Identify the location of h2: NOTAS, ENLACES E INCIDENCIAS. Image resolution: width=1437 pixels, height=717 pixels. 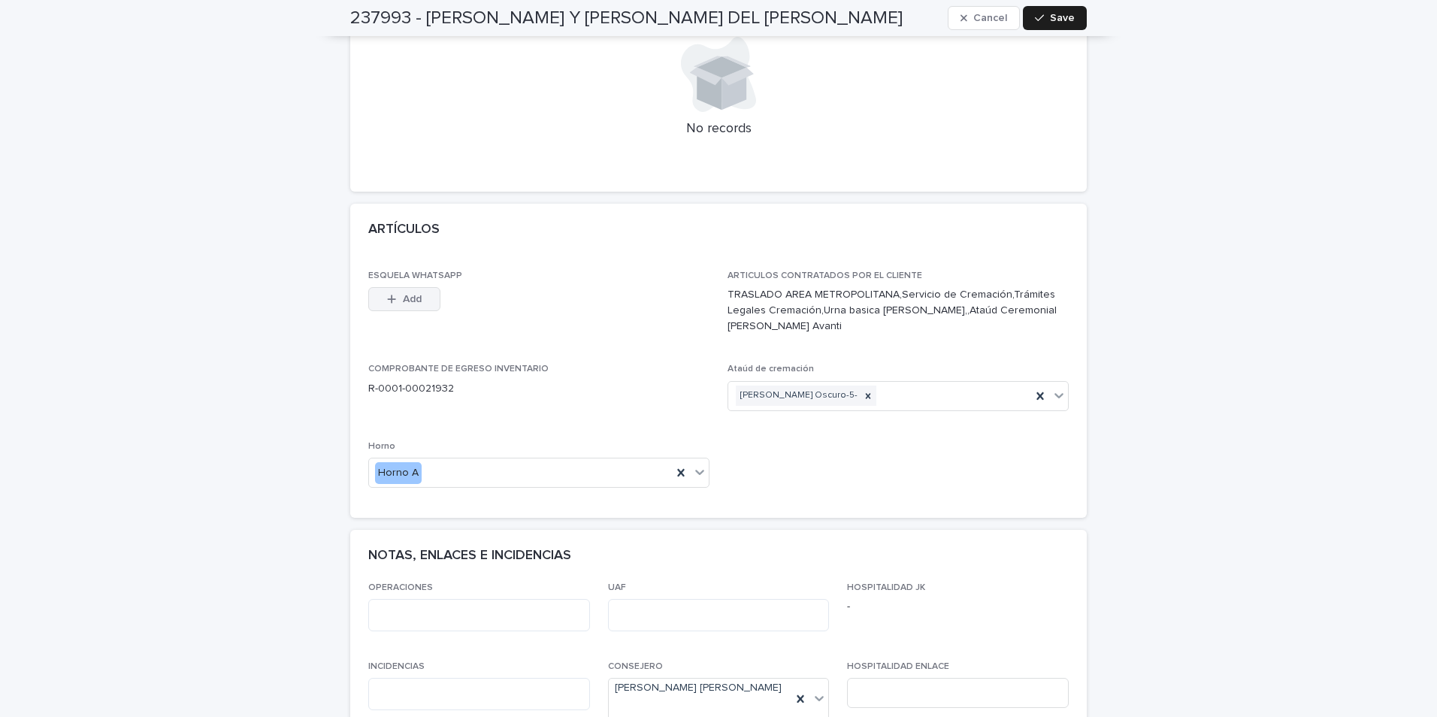
(470, 556).